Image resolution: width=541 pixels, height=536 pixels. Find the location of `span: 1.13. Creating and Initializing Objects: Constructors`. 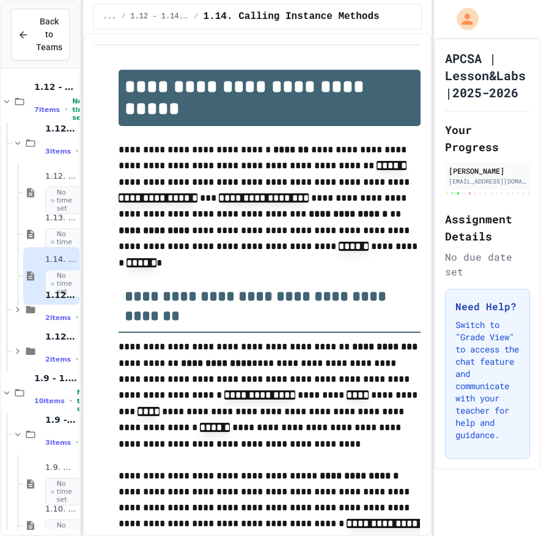

span: 1.13. Creating and Initializing Objects: Constructors is located at coordinates (61, 218).